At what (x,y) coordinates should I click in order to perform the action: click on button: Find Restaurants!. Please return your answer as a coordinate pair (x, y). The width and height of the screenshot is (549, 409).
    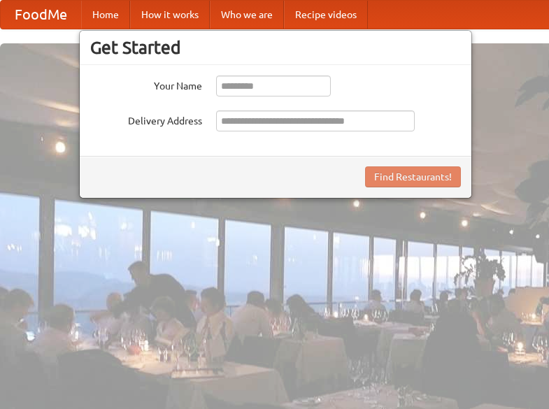
    Looking at the image, I should click on (413, 177).